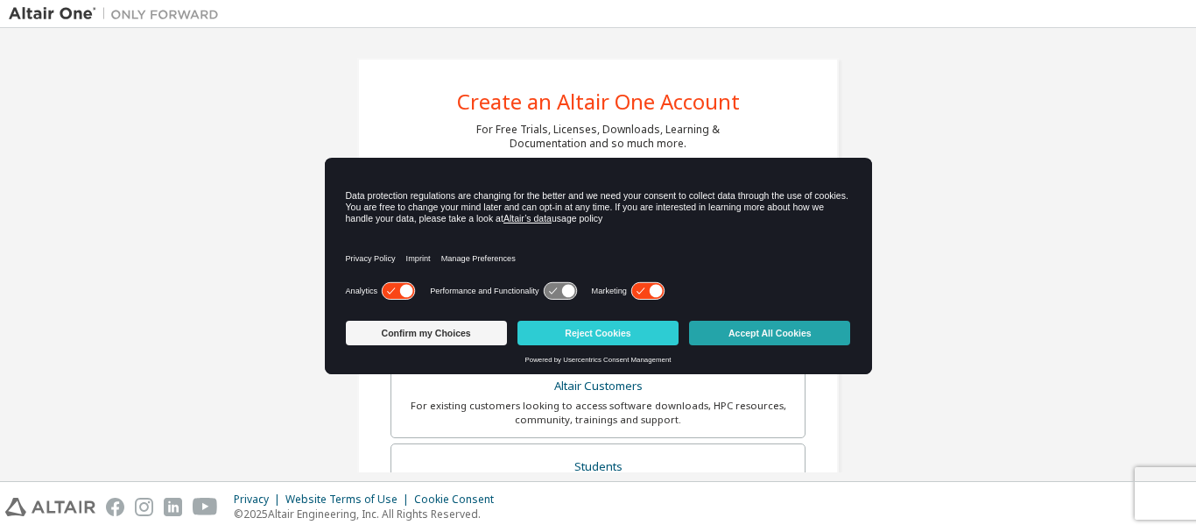  Describe the element at coordinates (144, 506) in the screenshot. I see `img: instagram.svg` at that location.